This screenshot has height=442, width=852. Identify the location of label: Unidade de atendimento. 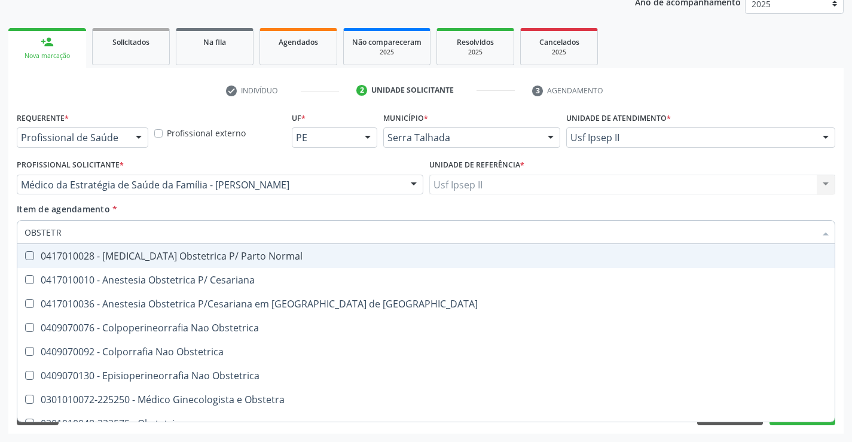
(618, 118).